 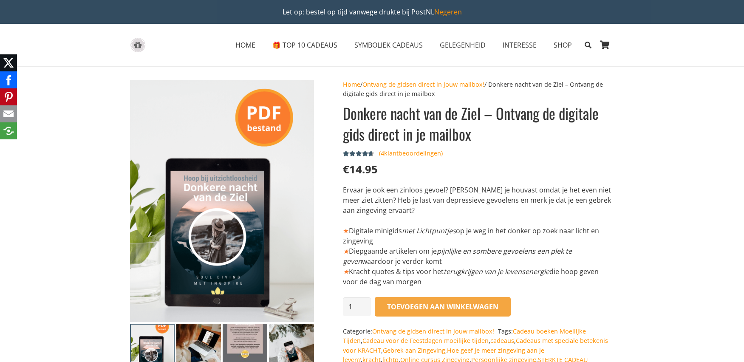 What do you see at coordinates (457, 256) in the screenshot?
I see `em: pijnlijke en sombere gevoelens een plek te geven` at bounding box center [457, 256].